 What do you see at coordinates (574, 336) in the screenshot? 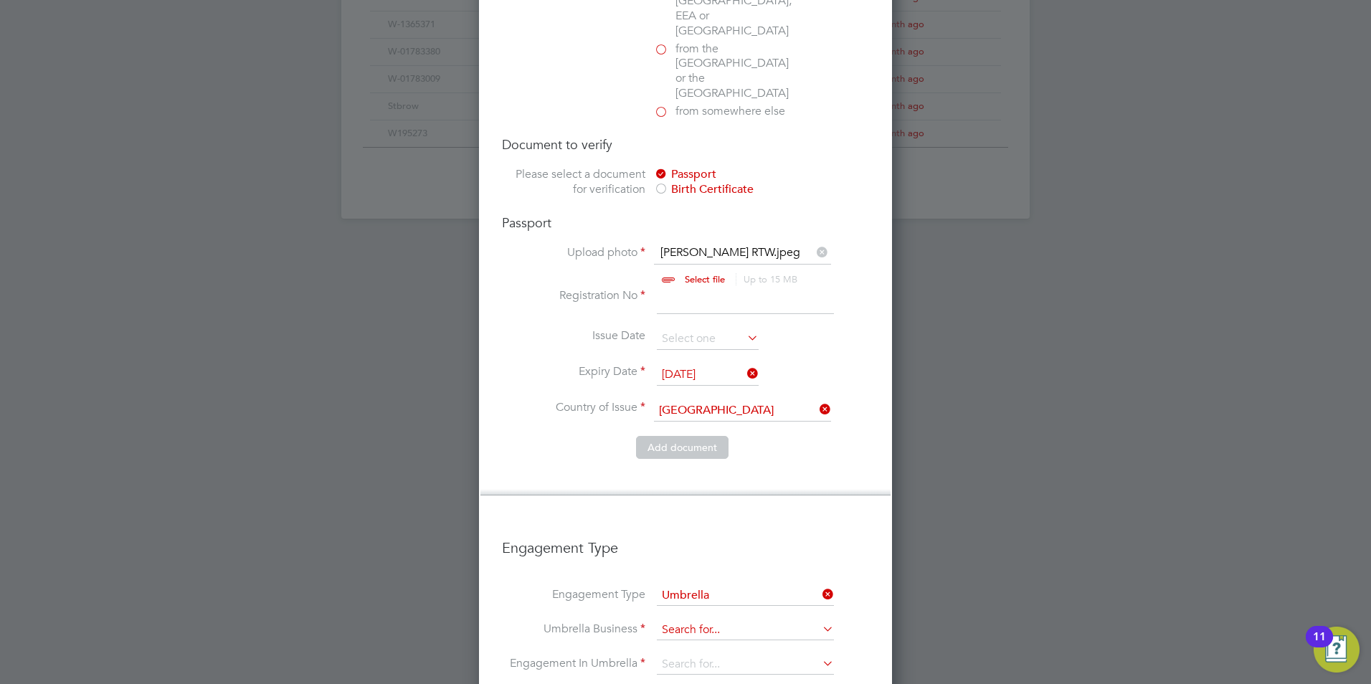
I see `label: Issue Date` at bounding box center [574, 336].